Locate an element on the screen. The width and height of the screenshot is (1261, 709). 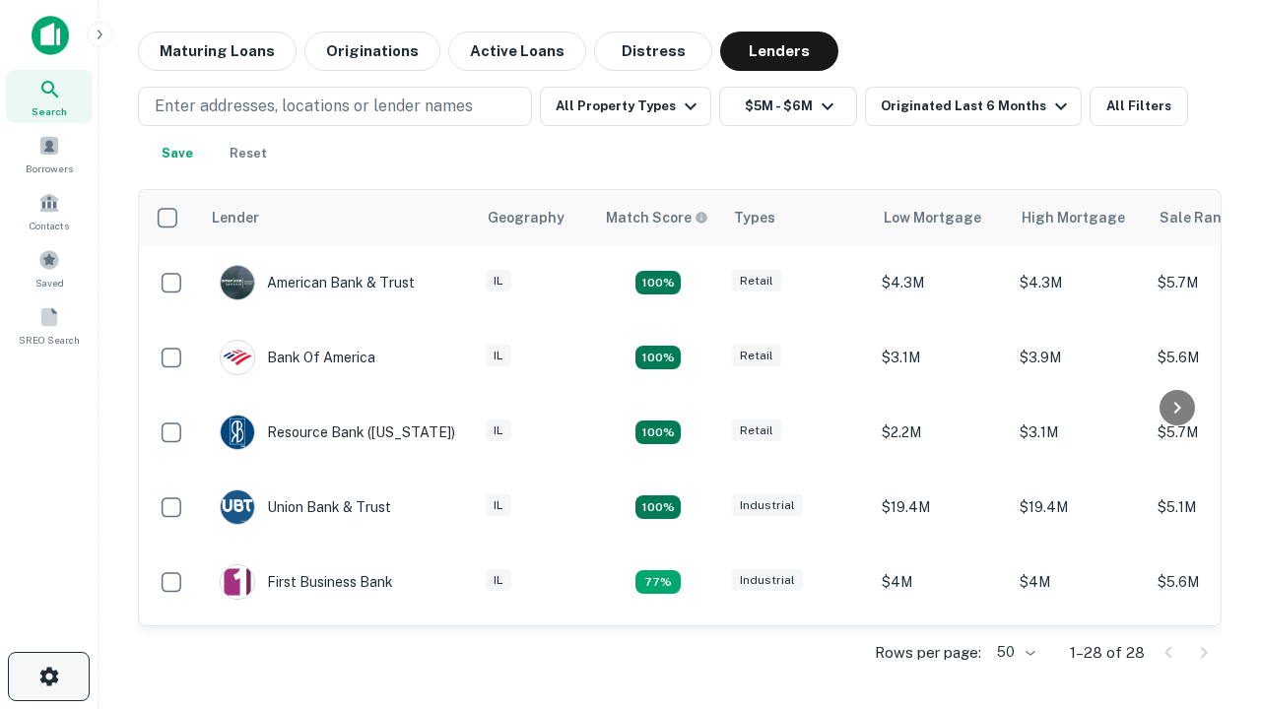
button: Reset is located at coordinates (248, 154).